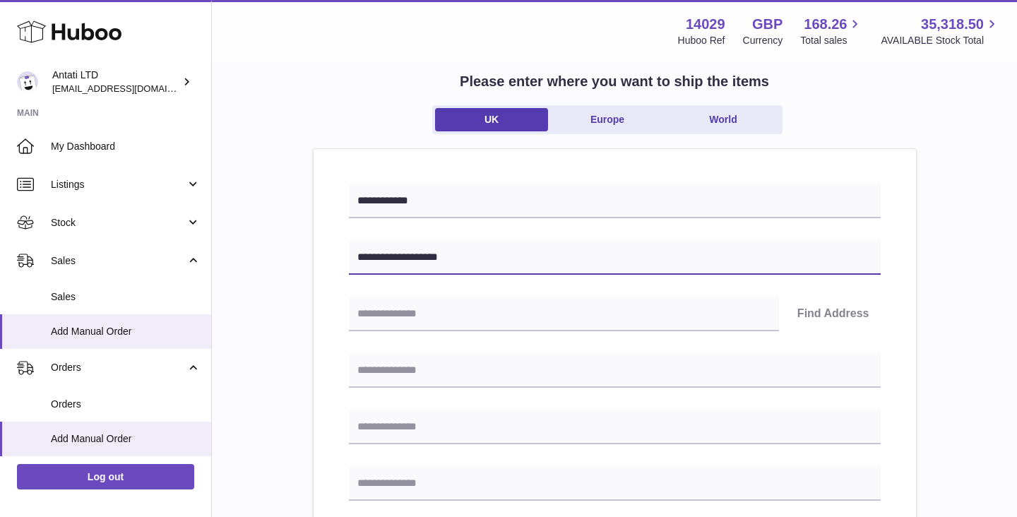 This screenshot has height=517, width=1017. What do you see at coordinates (118, 184) in the screenshot?
I see `span: Listings` at bounding box center [118, 184].